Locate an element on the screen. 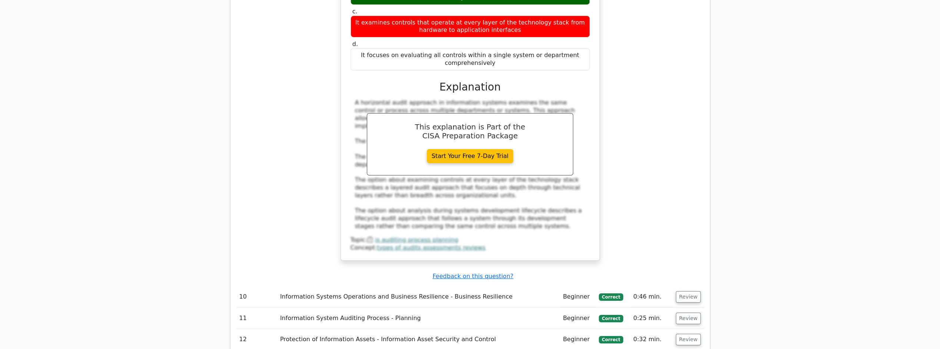  u: Feedback on this question? is located at coordinates (473, 276).